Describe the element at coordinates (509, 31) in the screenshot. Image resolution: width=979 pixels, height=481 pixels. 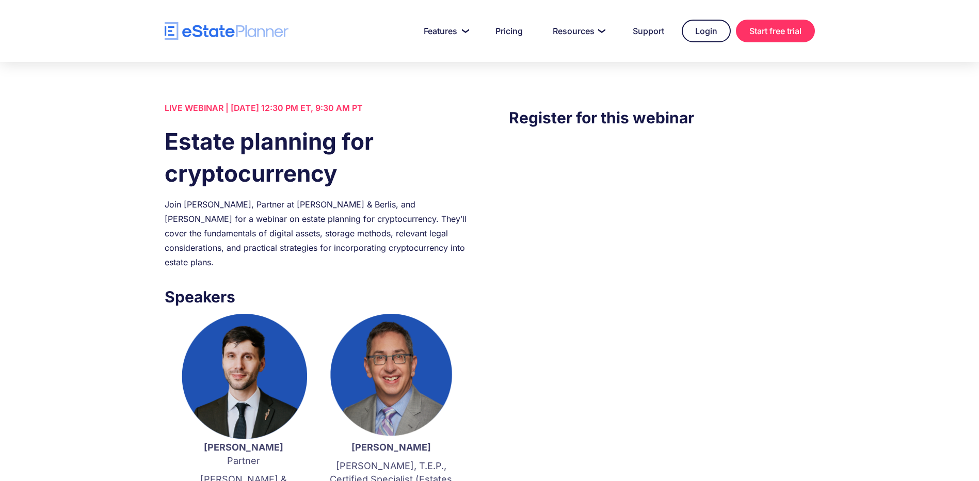
I see `a: Pricing` at that location.